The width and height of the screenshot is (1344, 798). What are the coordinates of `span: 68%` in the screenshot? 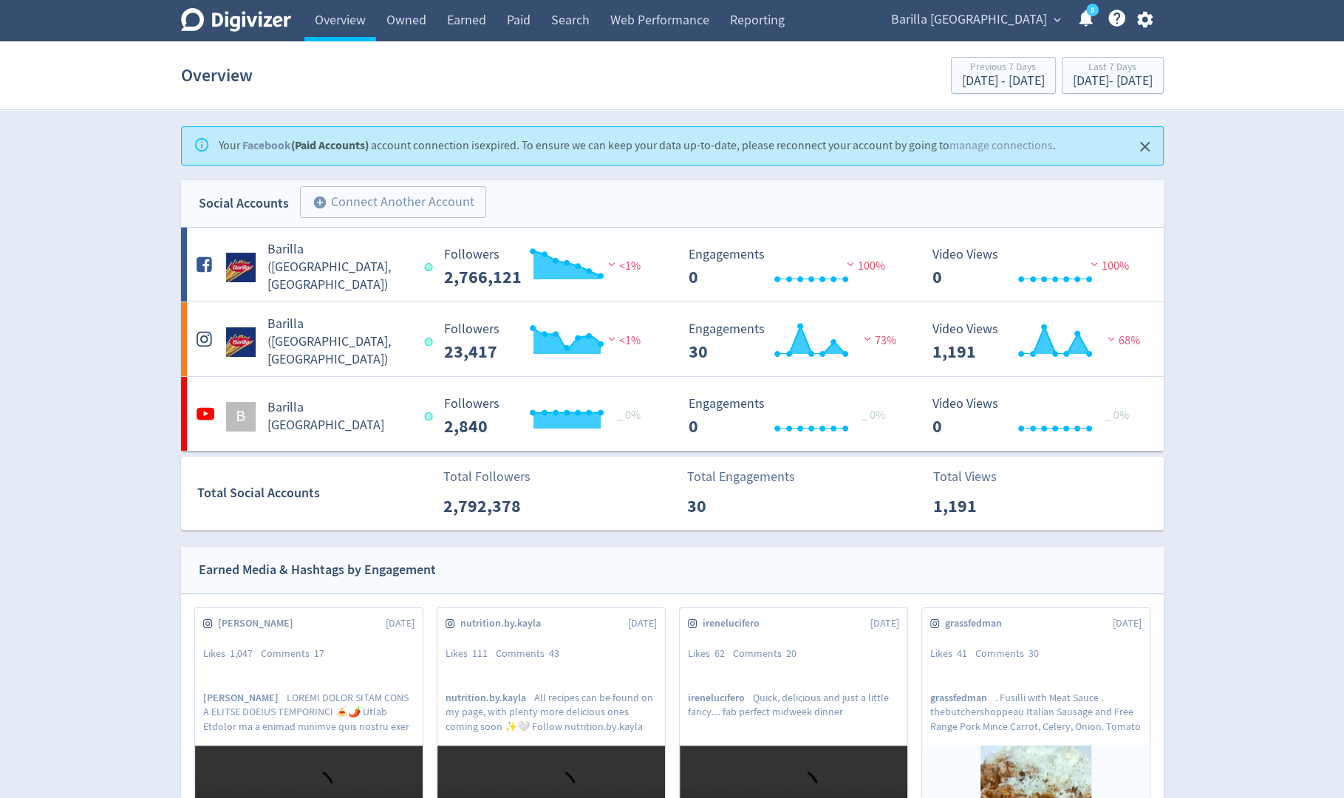 It's located at (1121, 340).